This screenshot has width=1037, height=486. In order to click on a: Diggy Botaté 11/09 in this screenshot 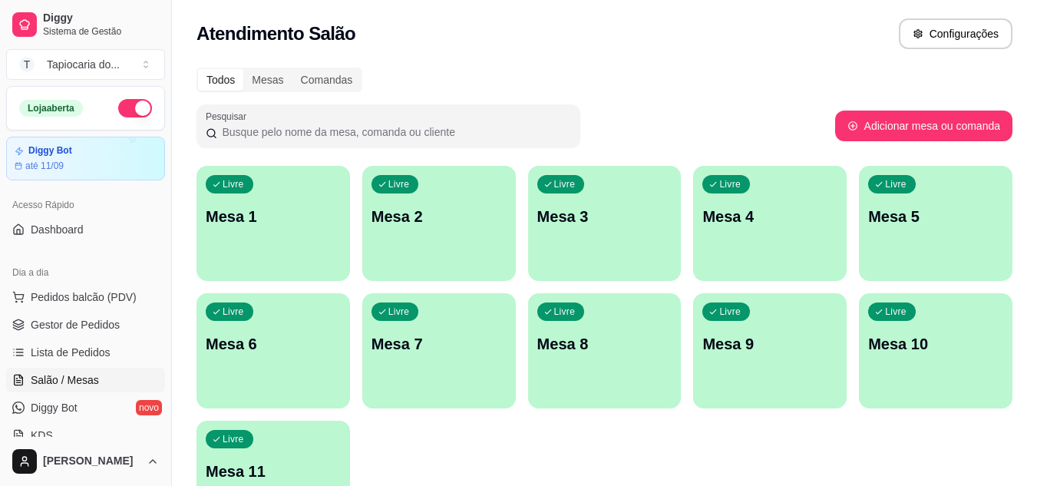, I will do `click(85, 158)`.